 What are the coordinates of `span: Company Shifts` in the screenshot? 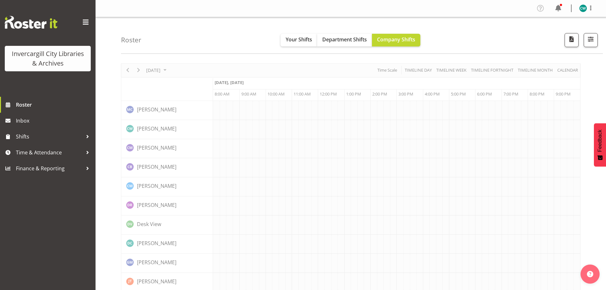 It's located at (396, 40).